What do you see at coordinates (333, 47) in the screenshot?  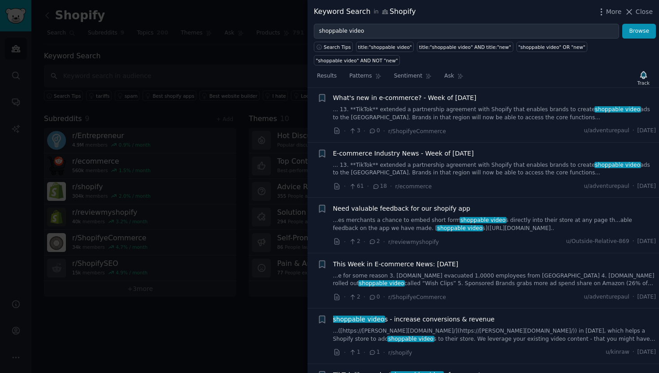 I see `button: Search Tips` at bounding box center [333, 47].